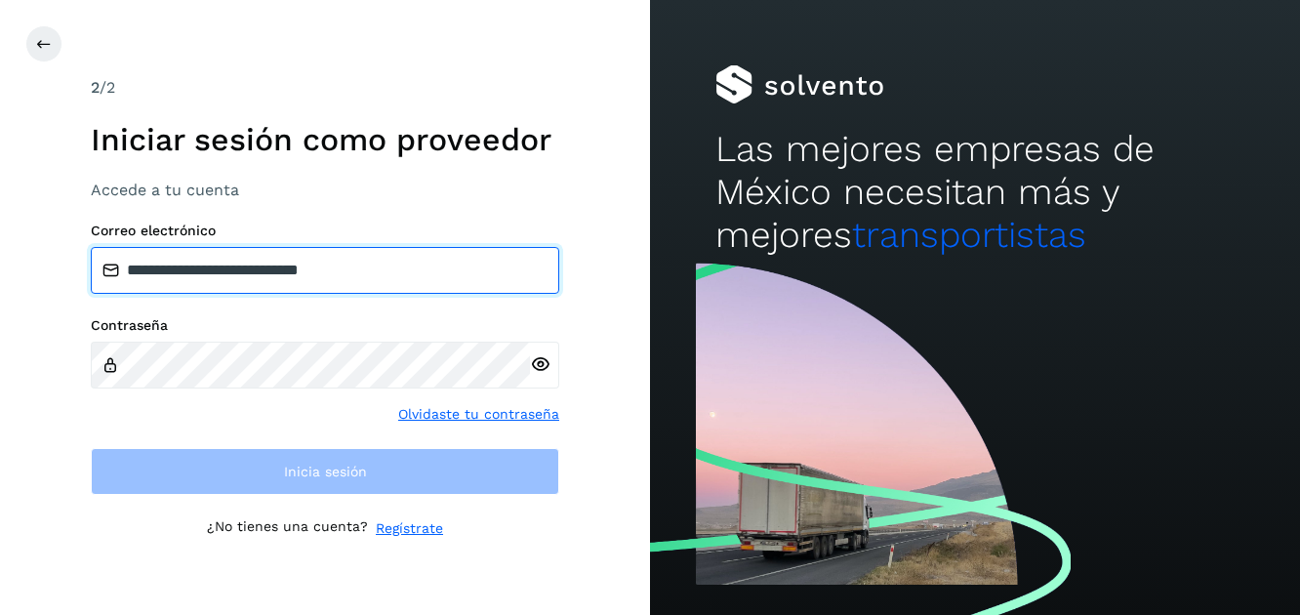 This screenshot has width=1300, height=615. What do you see at coordinates (325, 88) in the screenshot?
I see `div: /2` at bounding box center [325, 88].